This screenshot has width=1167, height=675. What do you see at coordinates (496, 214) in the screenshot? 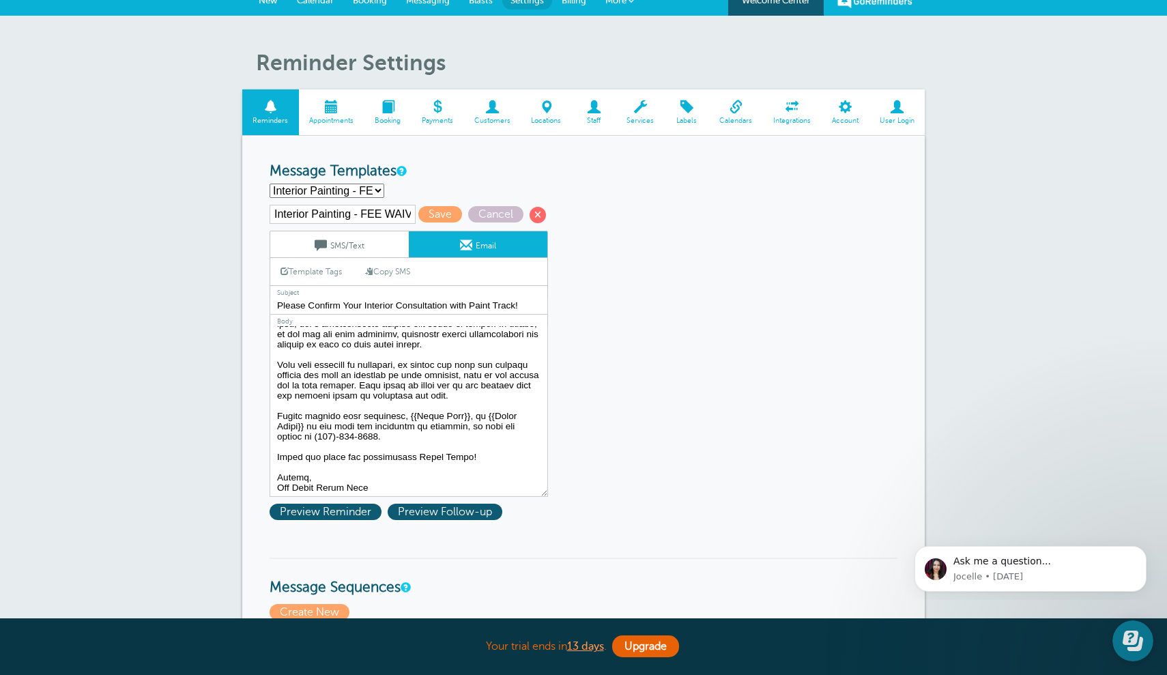
I see `span: Cancel` at bounding box center [496, 214].